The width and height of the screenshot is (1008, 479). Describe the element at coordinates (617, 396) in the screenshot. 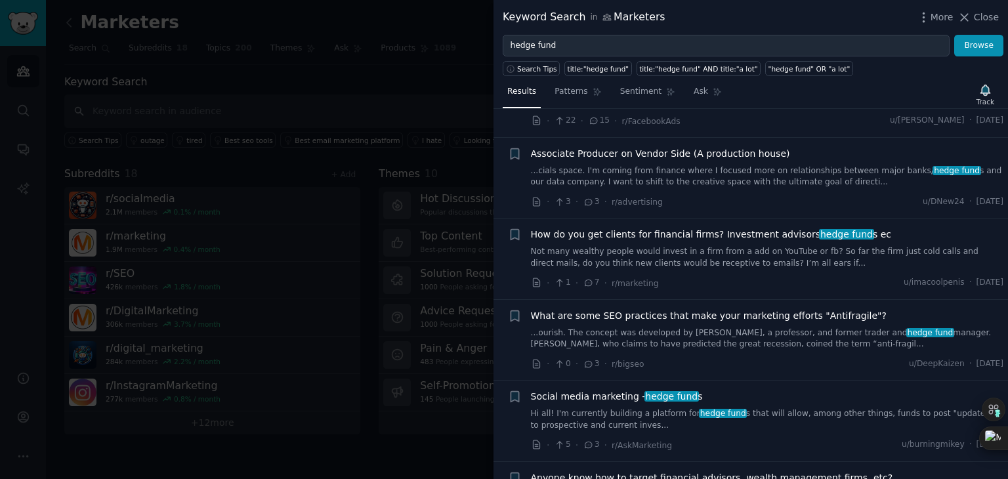

I see `a: Social media marketing -hedge funds` at that location.